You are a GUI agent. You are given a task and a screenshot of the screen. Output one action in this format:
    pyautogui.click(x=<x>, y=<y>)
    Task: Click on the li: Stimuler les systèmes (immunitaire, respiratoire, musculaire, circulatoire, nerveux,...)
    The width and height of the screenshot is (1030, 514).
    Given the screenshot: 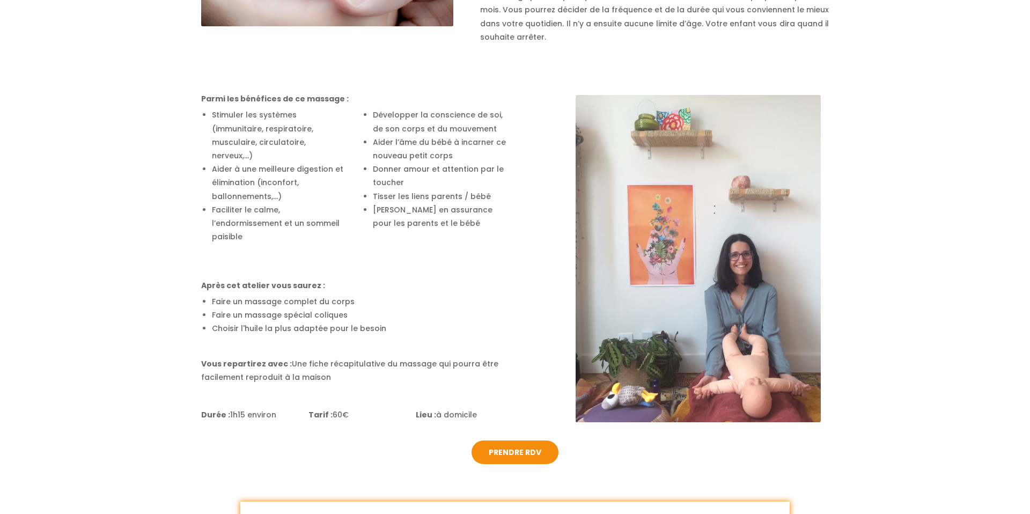 What is the action you would take?
    pyautogui.click(x=279, y=135)
    